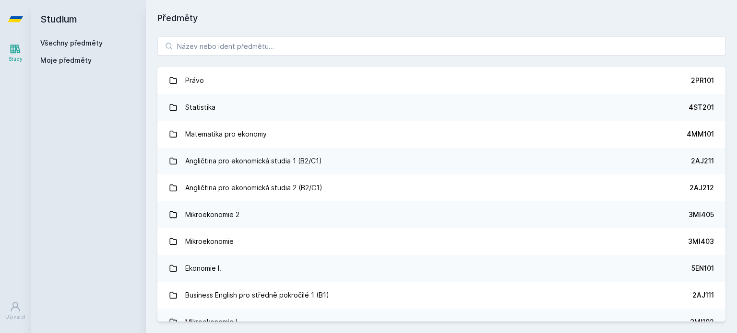 This screenshot has width=737, height=333. I want to click on span: Moje předměty, so click(66, 60).